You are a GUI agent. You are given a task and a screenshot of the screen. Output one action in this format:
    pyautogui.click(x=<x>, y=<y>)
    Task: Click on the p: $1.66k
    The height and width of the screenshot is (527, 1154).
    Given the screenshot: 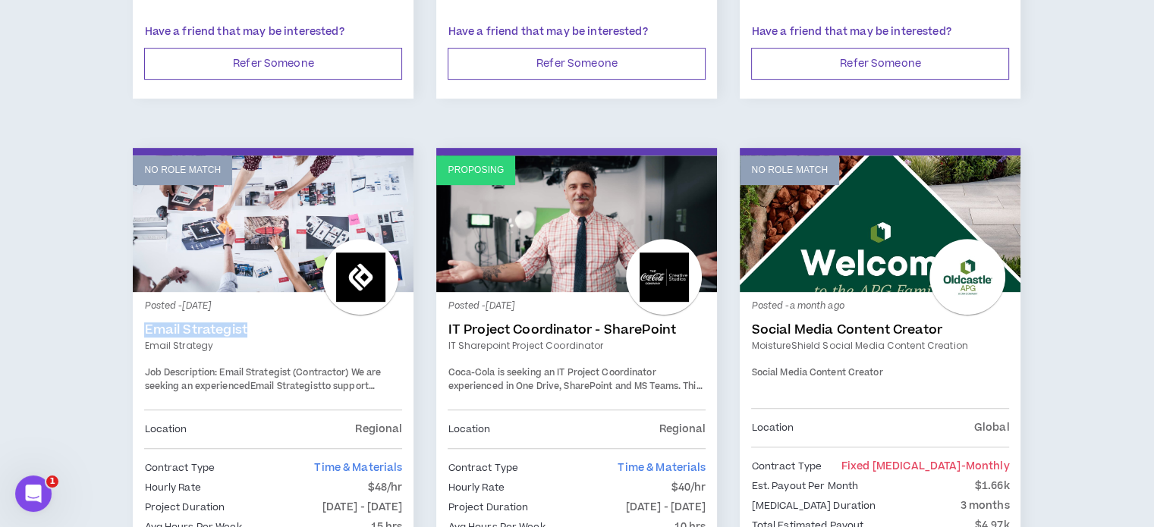 What is the action you would take?
    pyautogui.click(x=993, y=487)
    